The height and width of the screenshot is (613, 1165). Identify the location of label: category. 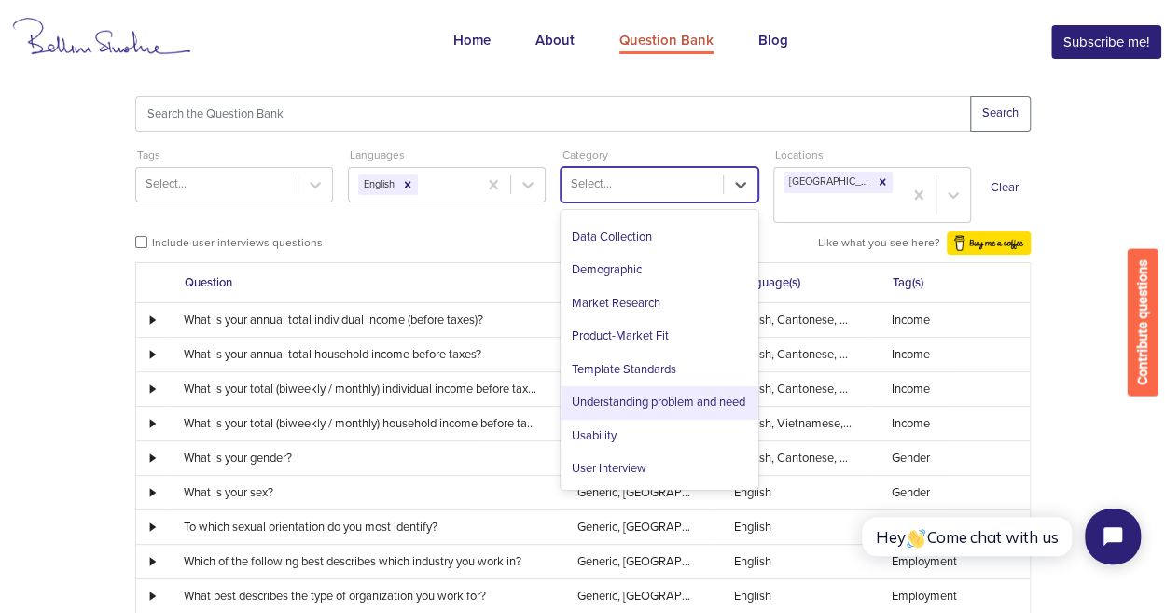
(585, 155).